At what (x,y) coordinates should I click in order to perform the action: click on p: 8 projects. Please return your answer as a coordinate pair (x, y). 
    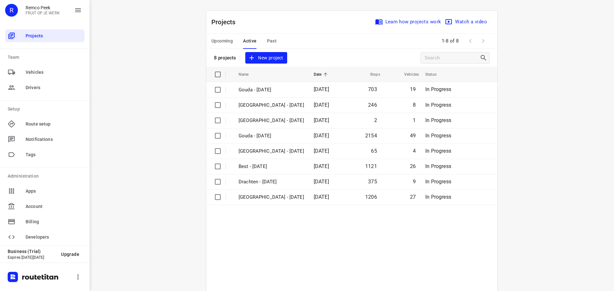
    Looking at the image, I should click on (225, 58).